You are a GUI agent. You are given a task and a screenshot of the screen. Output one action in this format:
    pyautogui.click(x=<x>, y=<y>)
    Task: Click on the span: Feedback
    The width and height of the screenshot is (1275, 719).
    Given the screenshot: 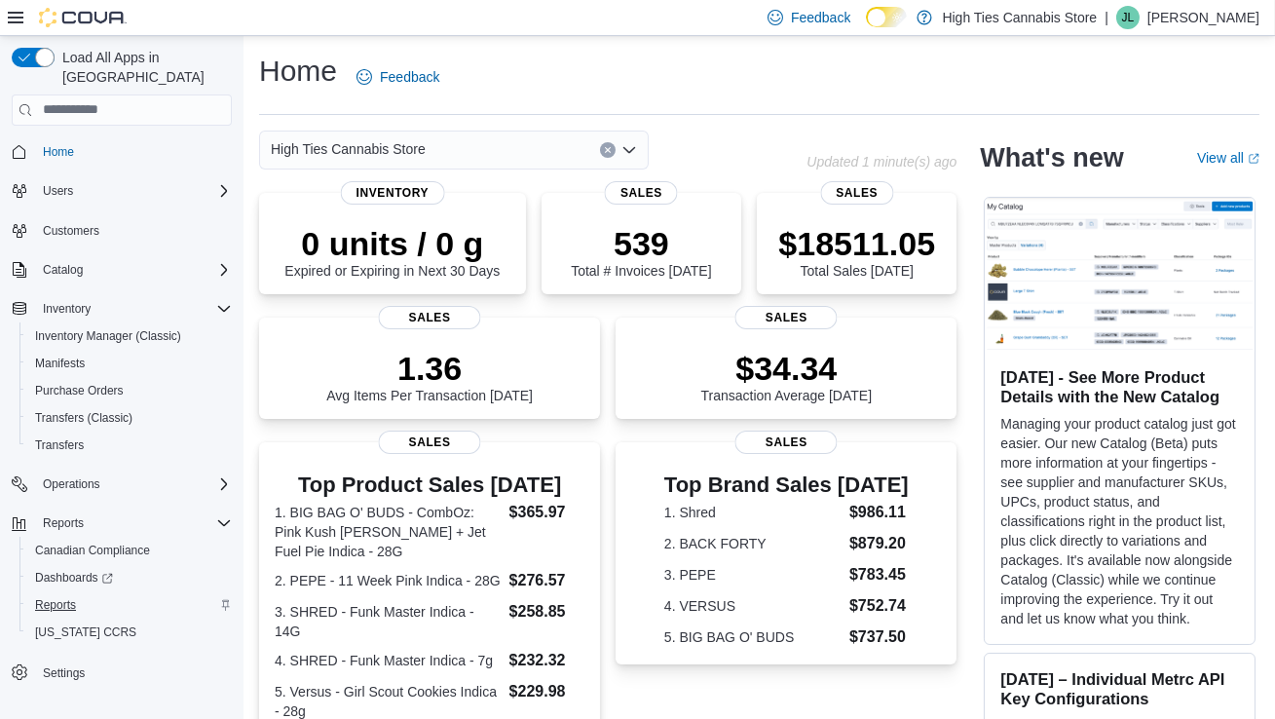 What is the action you would take?
    pyautogui.click(x=820, y=18)
    